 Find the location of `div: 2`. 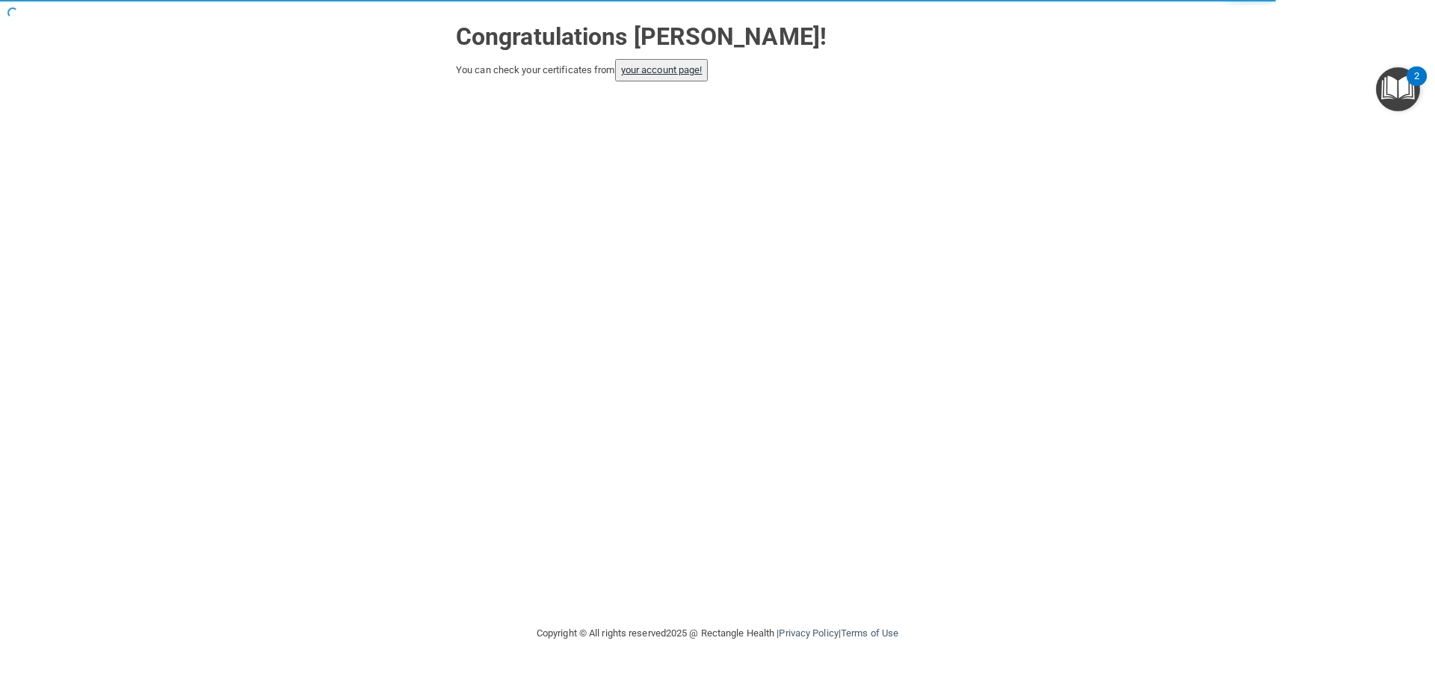

div: 2 is located at coordinates (1416, 86).